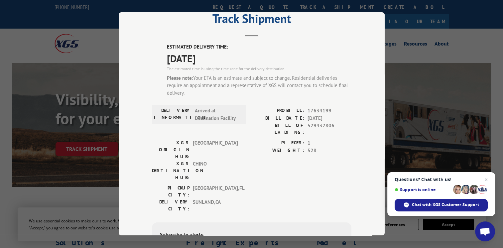 Image resolution: width=503 pixels, height=248 pixels. Describe the element at coordinates (486, 179) in the screenshot. I see `span: Close chat` at that location.